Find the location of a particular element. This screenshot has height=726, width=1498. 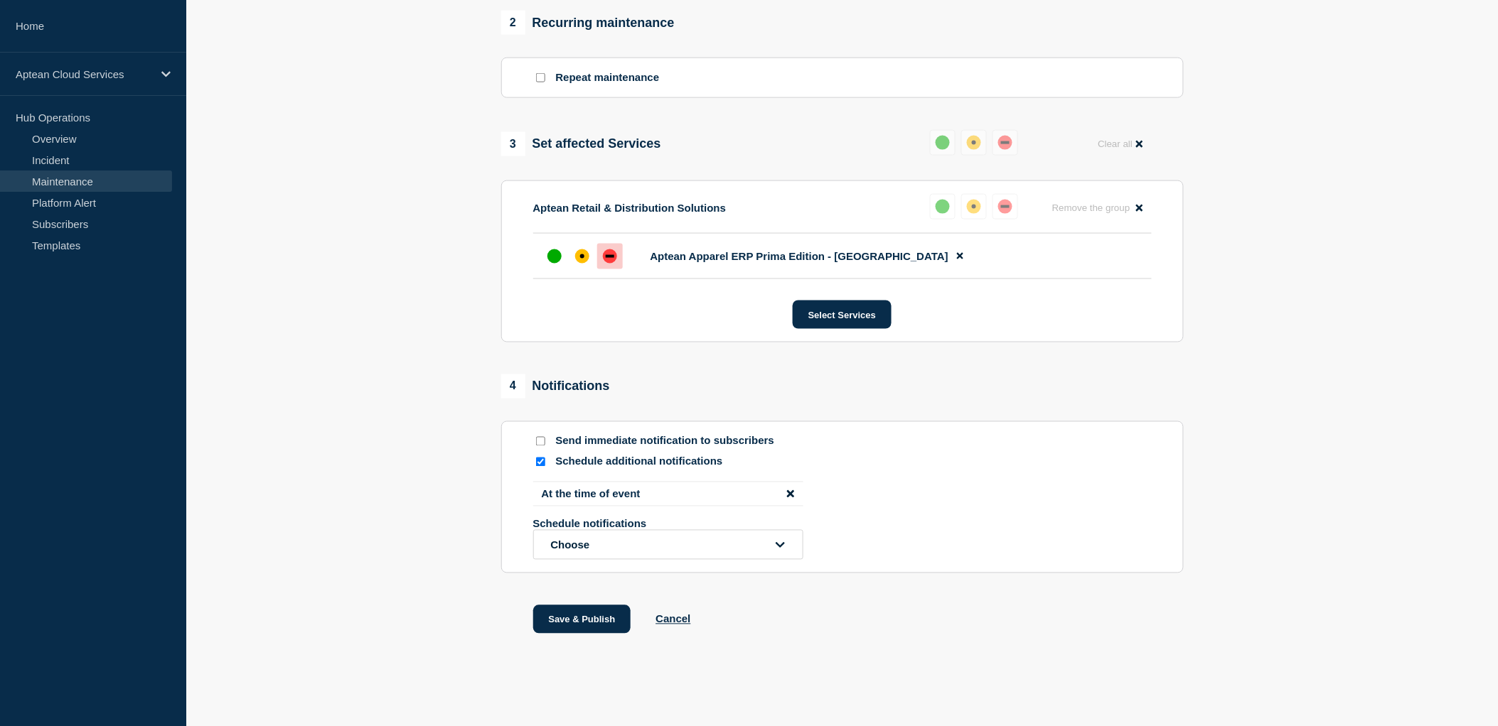

span: 4 is located at coordinates (513, 387).